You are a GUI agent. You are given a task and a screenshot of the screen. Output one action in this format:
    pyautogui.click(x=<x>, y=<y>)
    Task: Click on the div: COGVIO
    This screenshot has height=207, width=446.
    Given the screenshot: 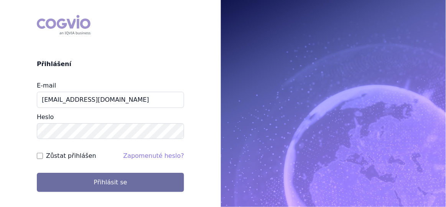 What is the action you would take?
    pyautogui.click(x=64, y=25)
    